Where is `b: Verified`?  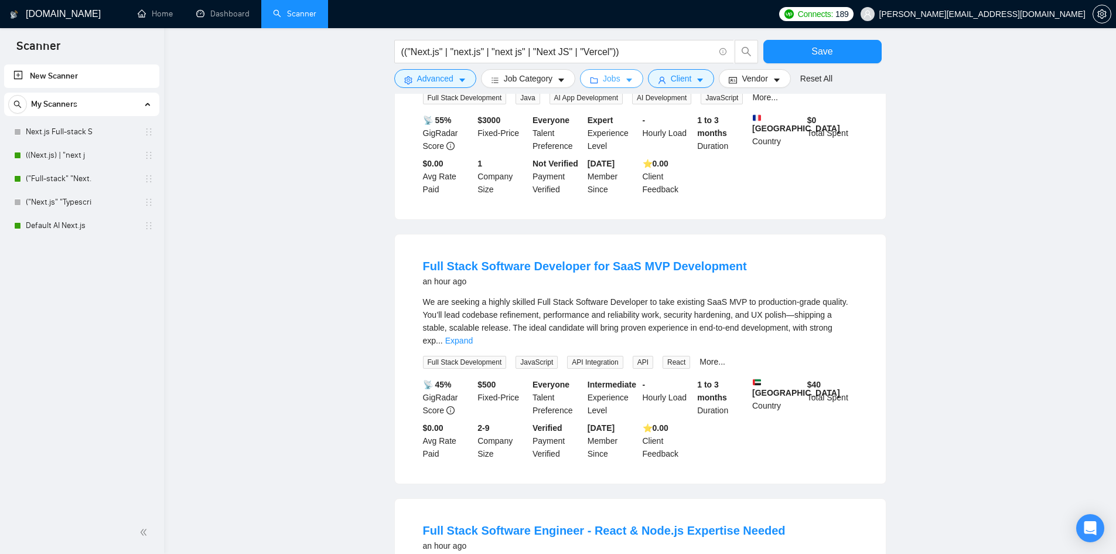
b: Verified is located at coordinates (547, 428).